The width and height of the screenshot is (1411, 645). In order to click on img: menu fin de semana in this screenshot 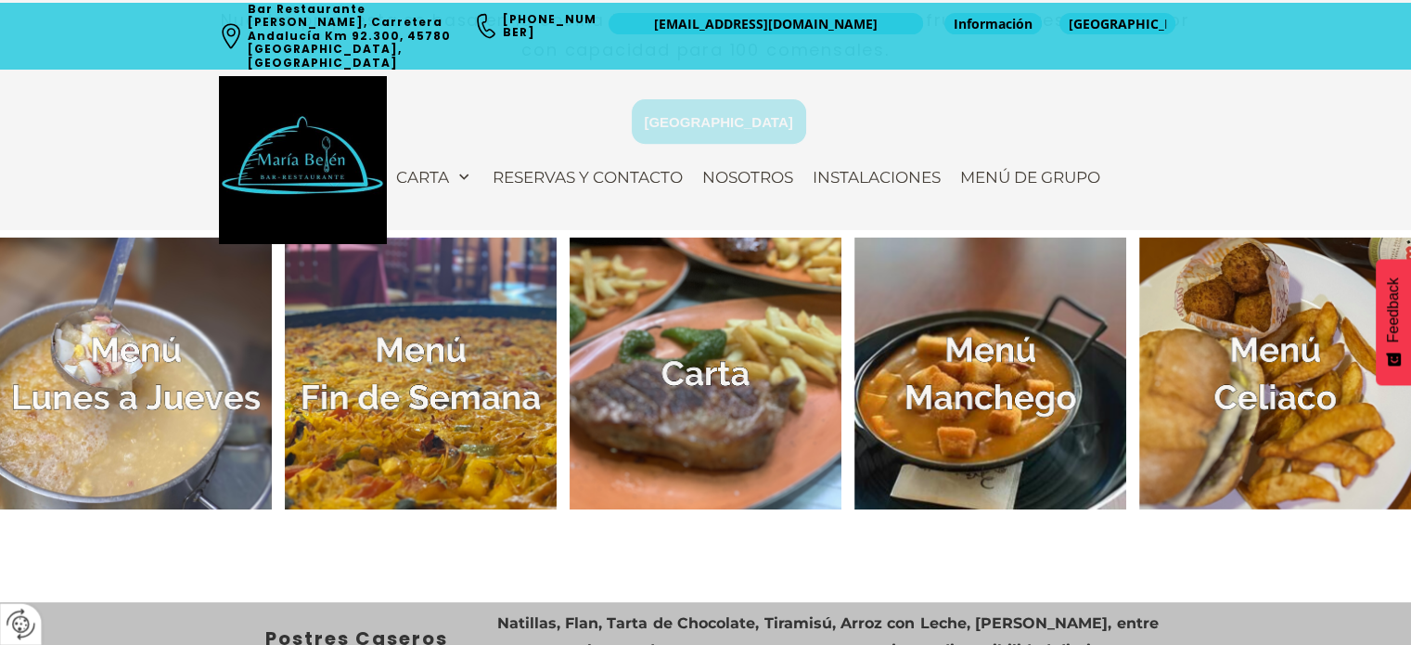, I will do `click(420, 373)`.